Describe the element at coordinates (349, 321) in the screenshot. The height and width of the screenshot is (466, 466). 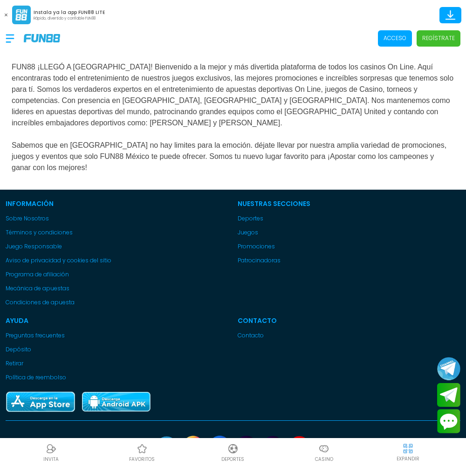
I see `p: Contacto` at that location.